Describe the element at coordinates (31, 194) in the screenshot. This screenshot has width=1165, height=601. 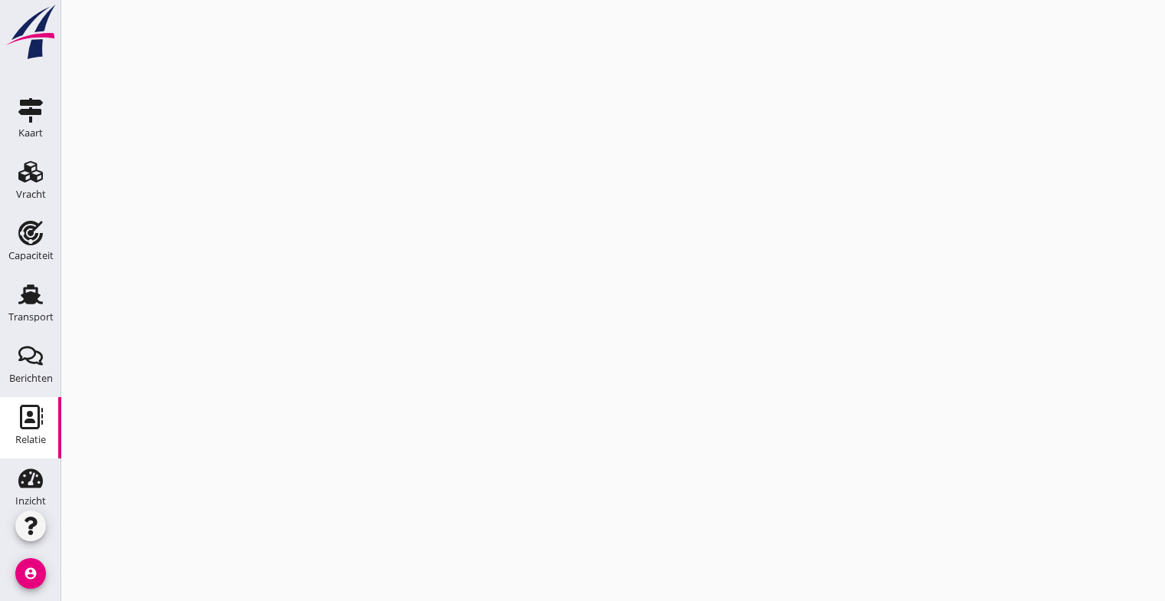
I see `div: Vracht` at that location.